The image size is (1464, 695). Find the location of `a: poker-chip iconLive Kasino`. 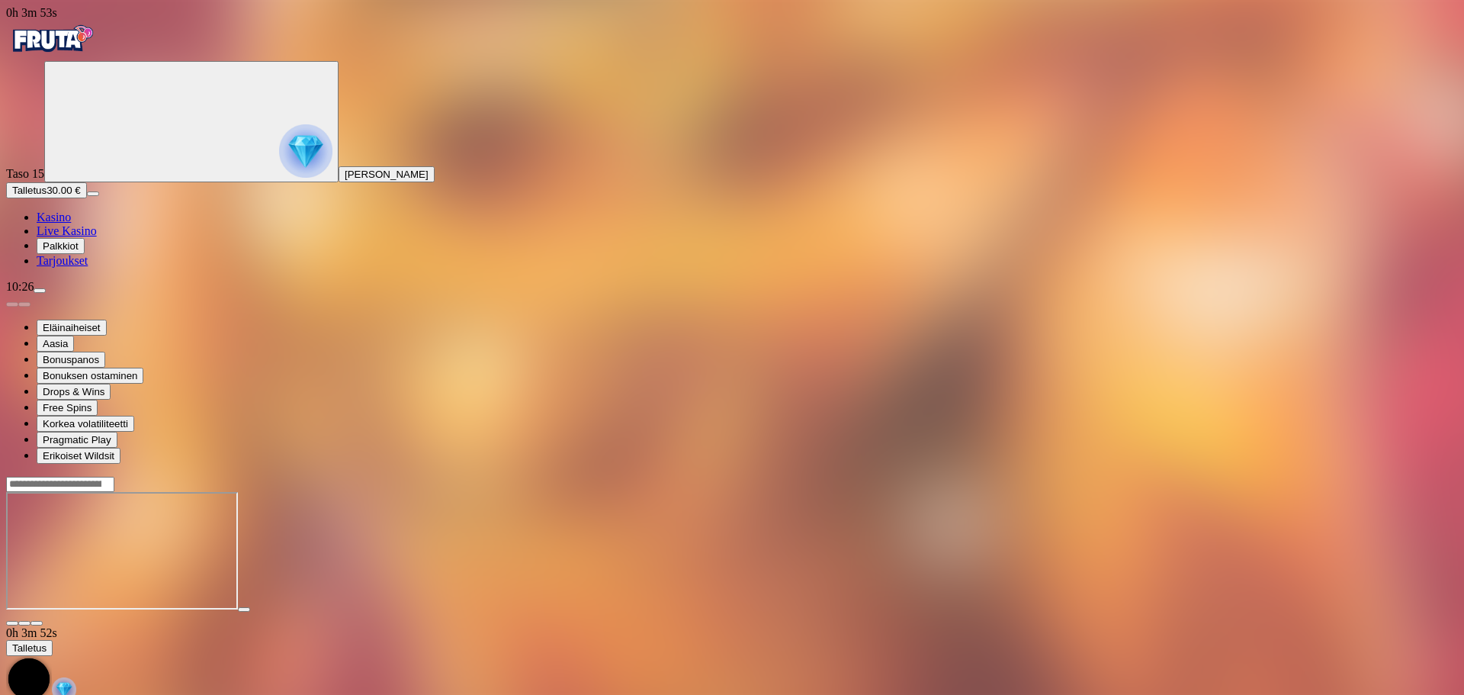

a: poker-chip iconLive Kasino is located at coordinates (66, 230).